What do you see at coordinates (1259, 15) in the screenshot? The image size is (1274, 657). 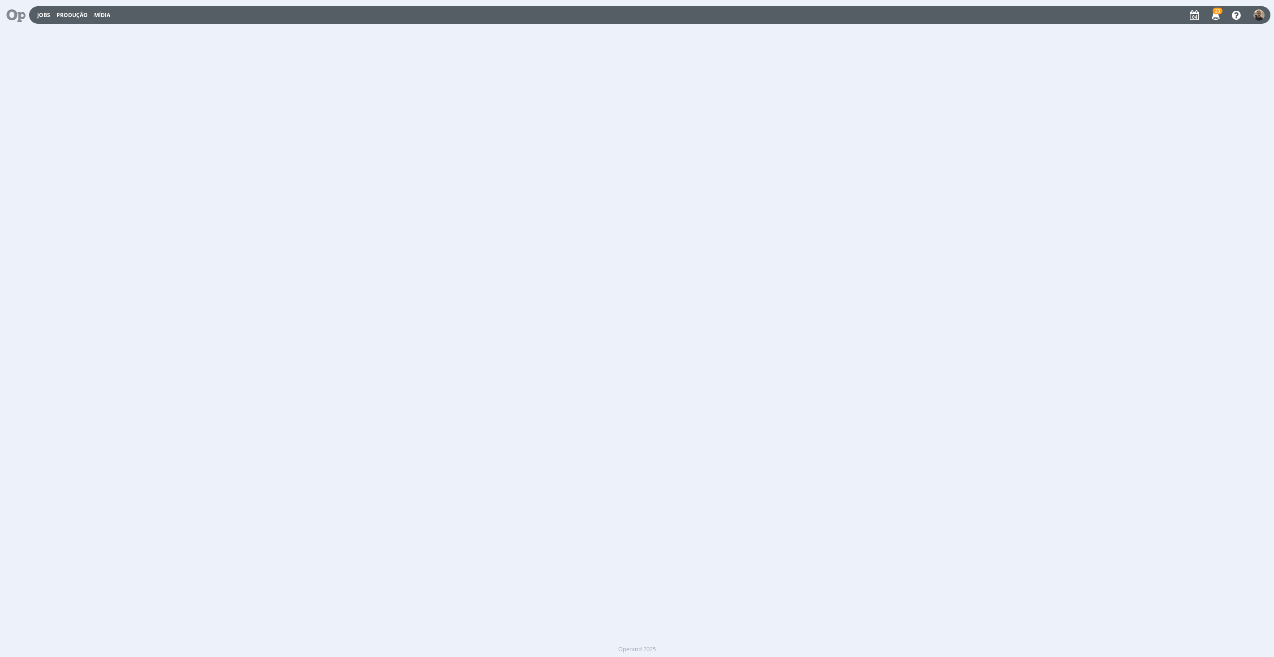 I see `button: R` at bounding box center [1259, 15].